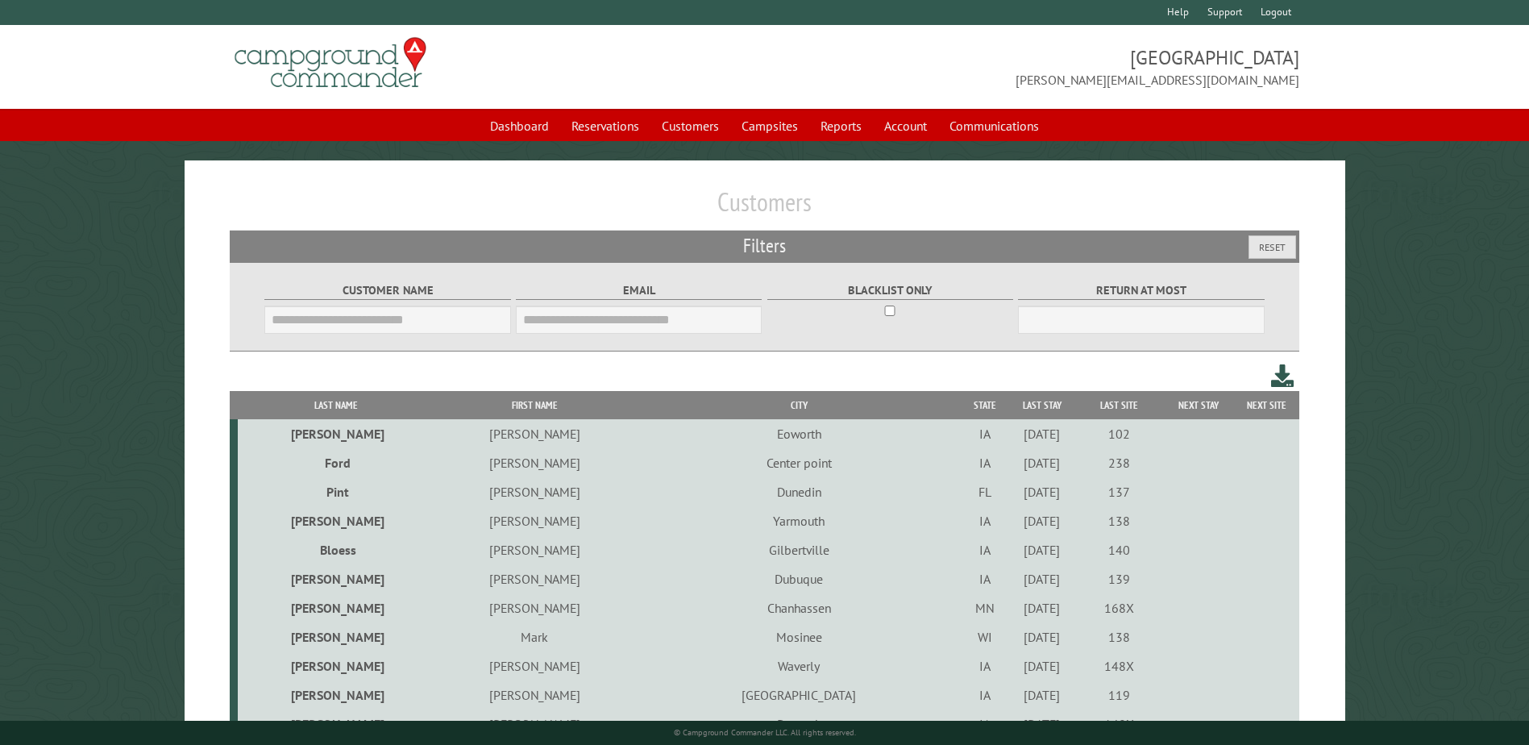  I want to click on td: 139, so click(1120, 579).